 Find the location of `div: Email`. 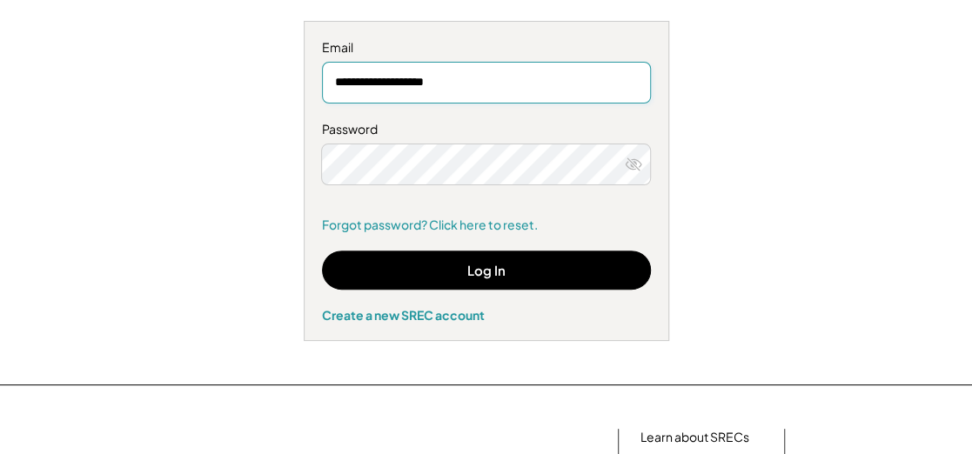

div: Email is located at coordinates (486, 48).